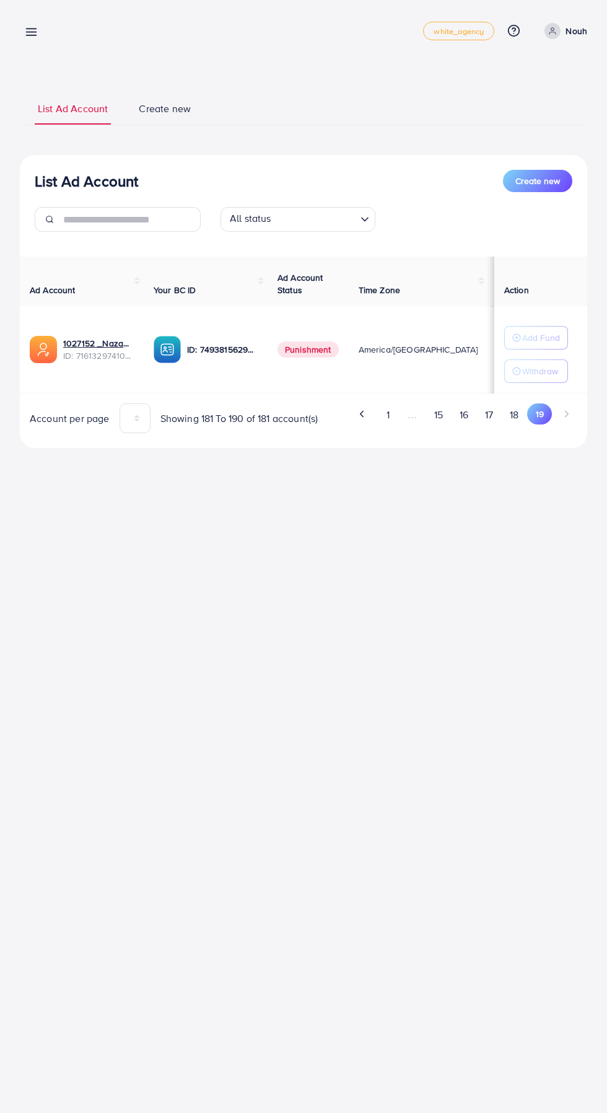  I want to click on img: ic-ba-acc.ded83a64.svg, so click(167, 350).